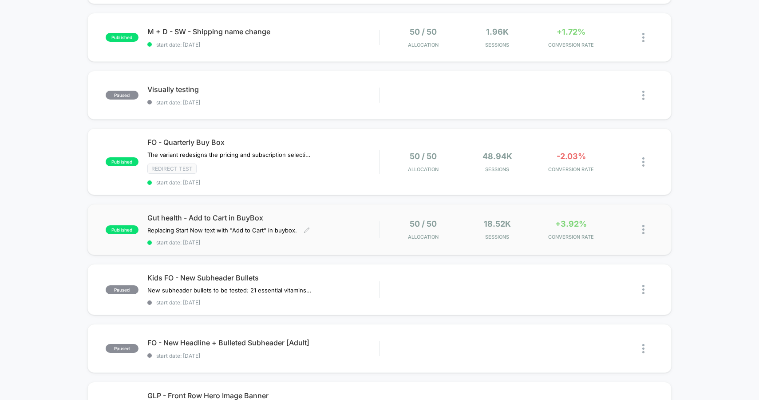 The image size is (759, 400). Describe the element at coordinates (230, 155) in the screenshot. I see `span: The variant redesigns the pricing and subscription selection interface by introducing a more stru...` at that location.